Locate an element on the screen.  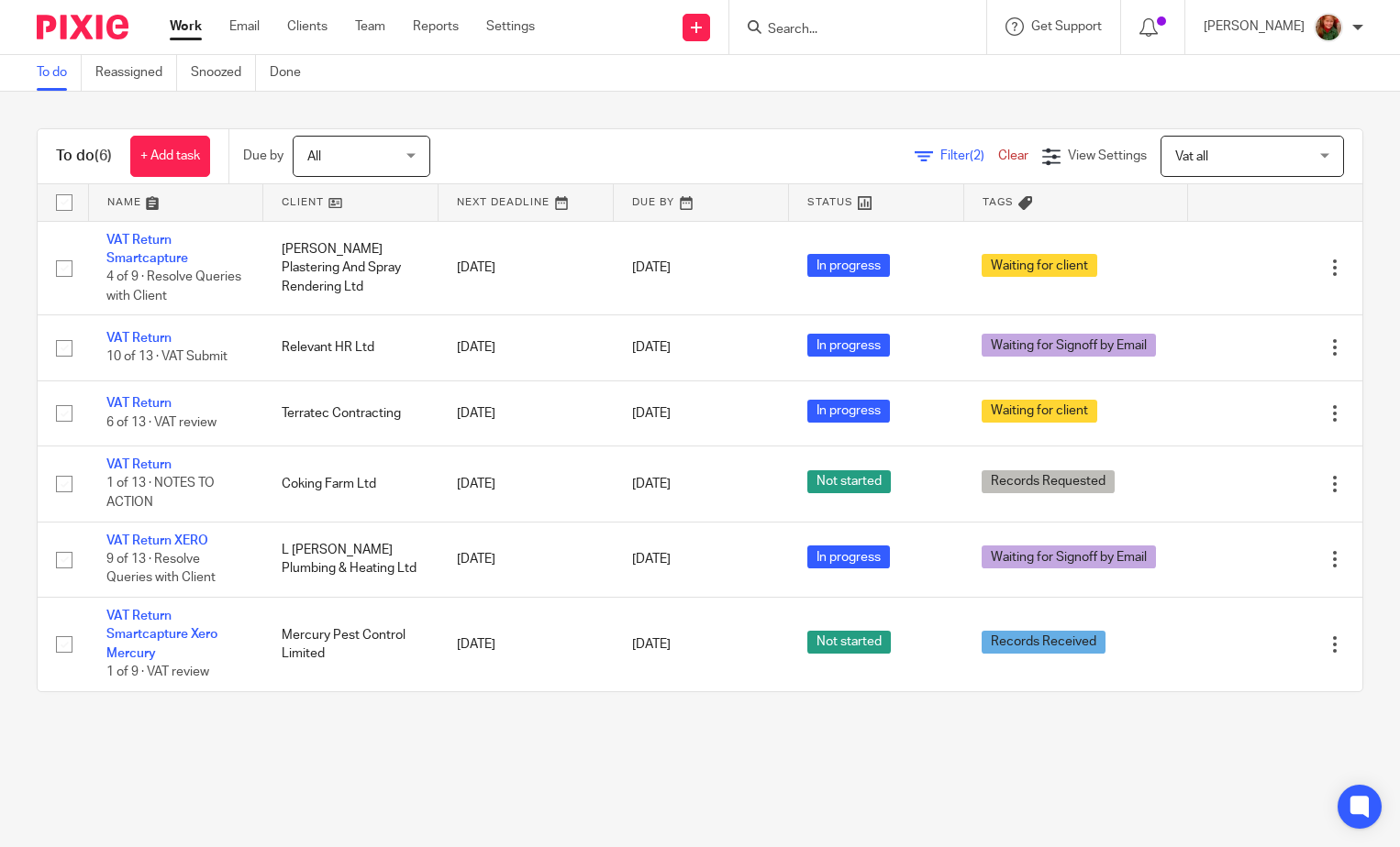
img: Pixie is located at coordinates (82, 27).